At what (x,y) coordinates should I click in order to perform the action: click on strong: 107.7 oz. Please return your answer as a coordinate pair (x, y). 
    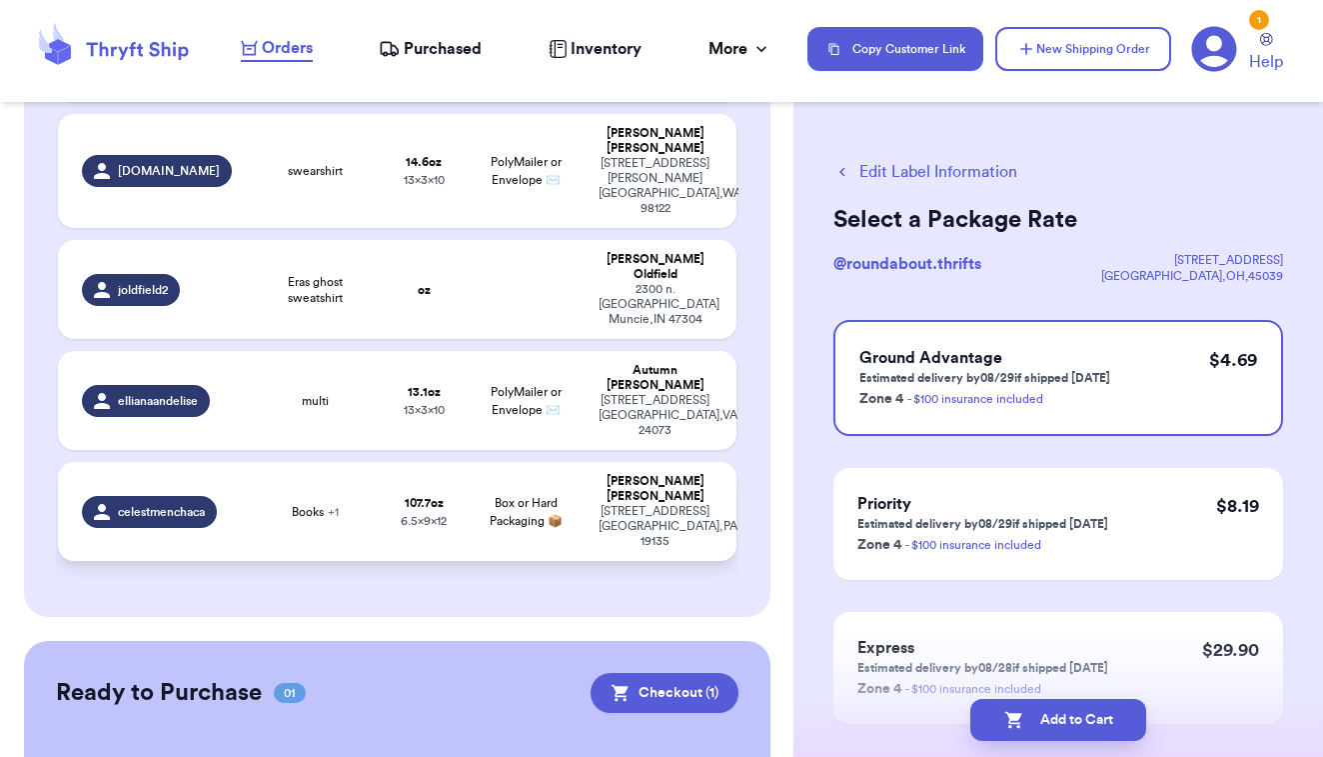
    Looking at the image, I should click on (424, 503).